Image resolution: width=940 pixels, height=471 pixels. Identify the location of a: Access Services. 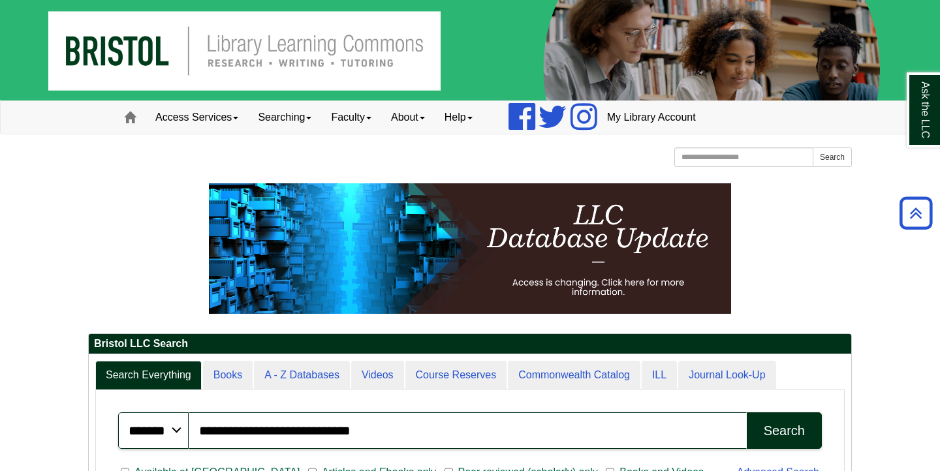
(197, 118).